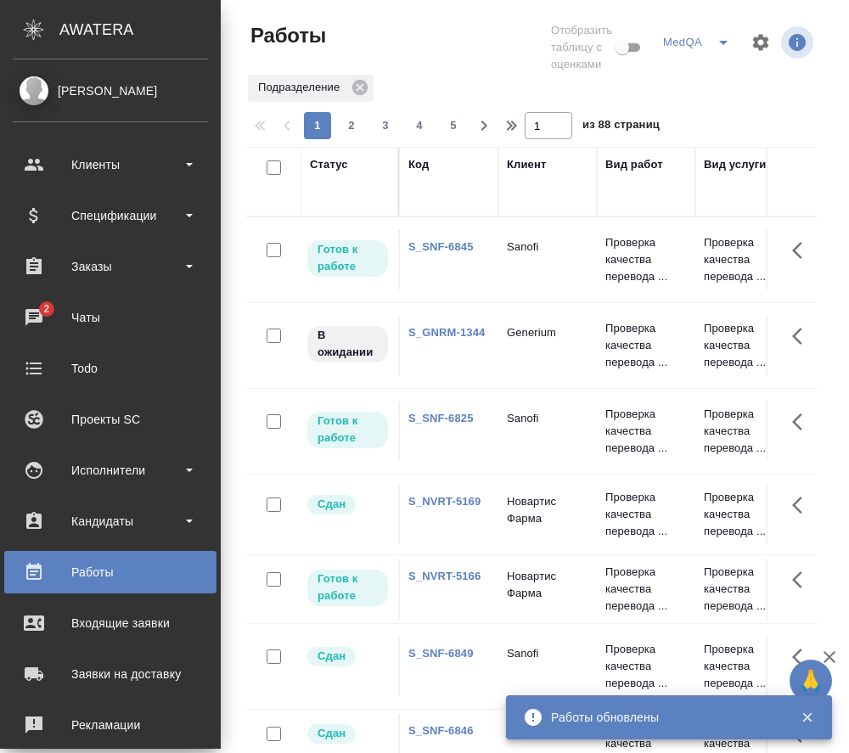  Describe the element at coordinates (110, 674) in the screenshot. I see `div: Заявки на доставку` at that location.